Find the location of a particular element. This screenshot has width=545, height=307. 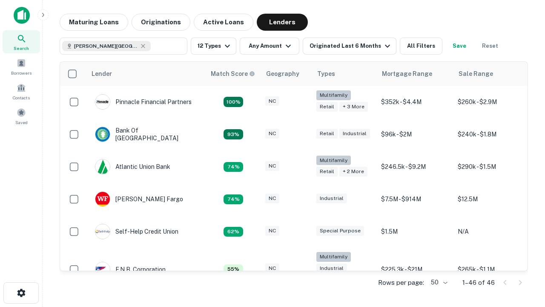

button: All Filters is located at coordinates (421, 46).